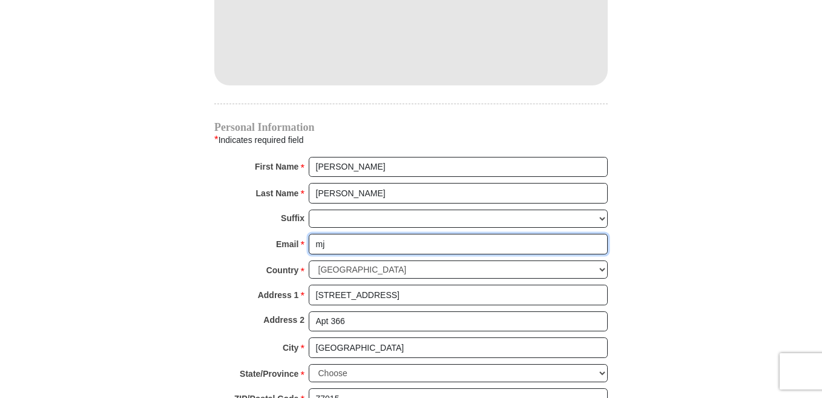 Image resolution: width=822 pixels, height=398 pixels. Describe the element at coordinates (284, 320) in the screenshot. I see `strong: Address 2` at that location.